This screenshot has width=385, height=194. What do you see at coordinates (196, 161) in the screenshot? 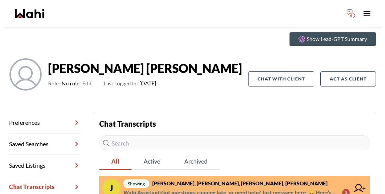
I see `span: Archived` at bounding box center [196, 161].